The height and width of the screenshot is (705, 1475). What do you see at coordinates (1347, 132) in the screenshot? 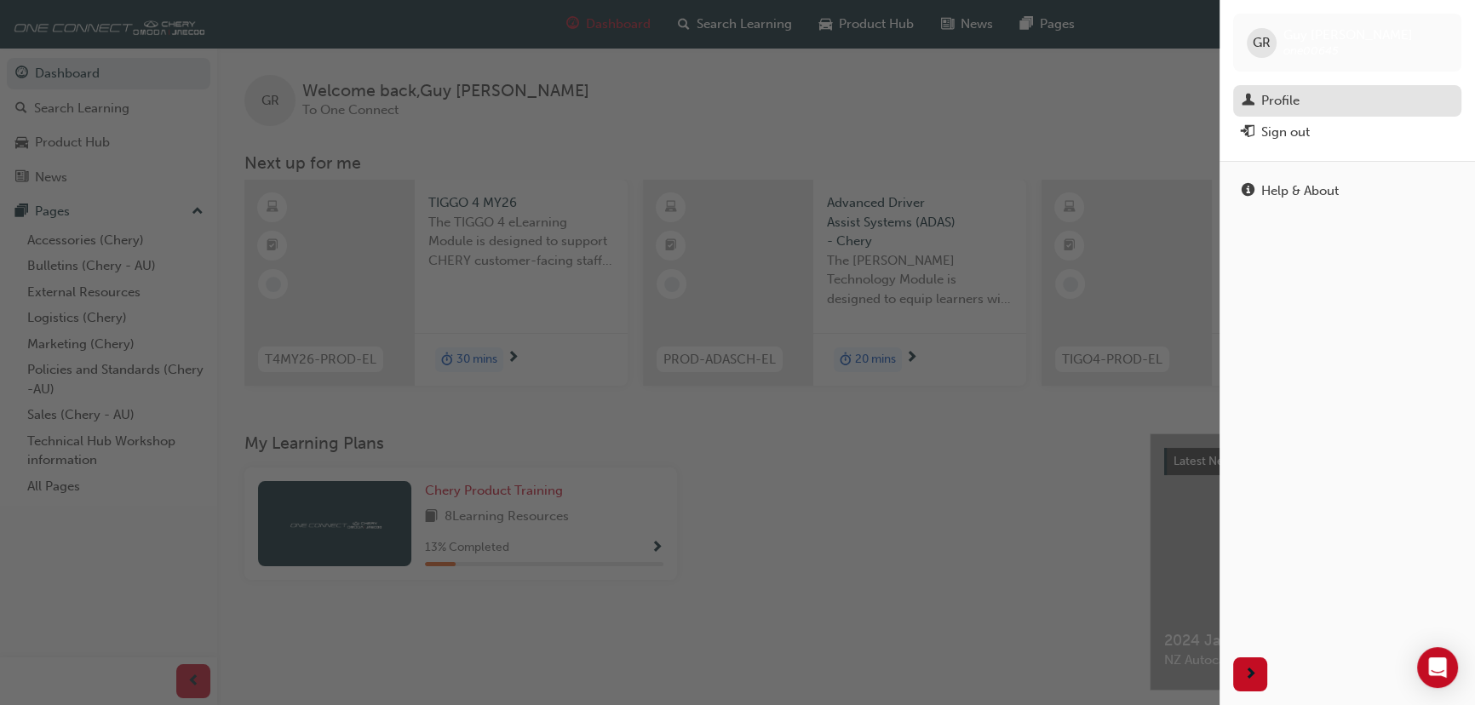
I see `button: Sign out` at bounding box center [1347, 132].